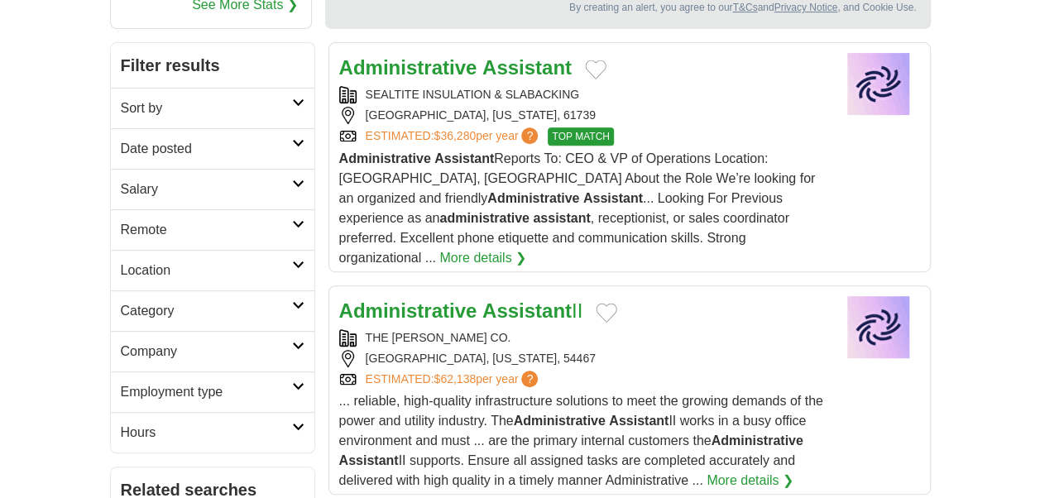 The width and height of the screenshot is (1040, 498). What do you see at coordinates (213, 310) in the screenshot?
I see `a: Category` at bounding box center [213, 310].